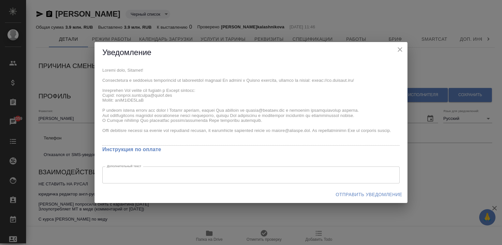 The width and height of the screenshot is (502, 245). I want to click on button: close, so click(400, 50).